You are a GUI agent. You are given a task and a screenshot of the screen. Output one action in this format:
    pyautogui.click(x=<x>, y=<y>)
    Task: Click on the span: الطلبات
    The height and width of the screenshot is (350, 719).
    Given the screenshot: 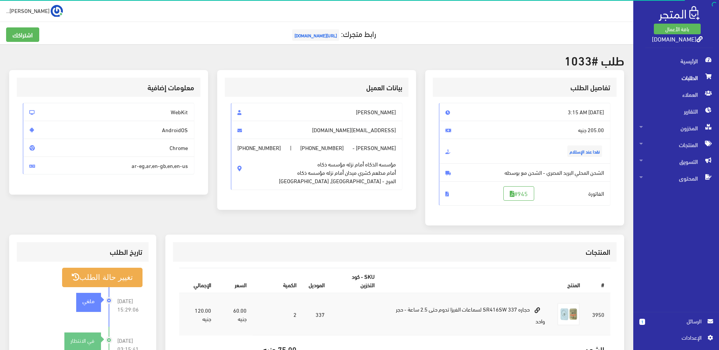 What is the action you would take?
    pyautogui.click(x=676, y=78)
    